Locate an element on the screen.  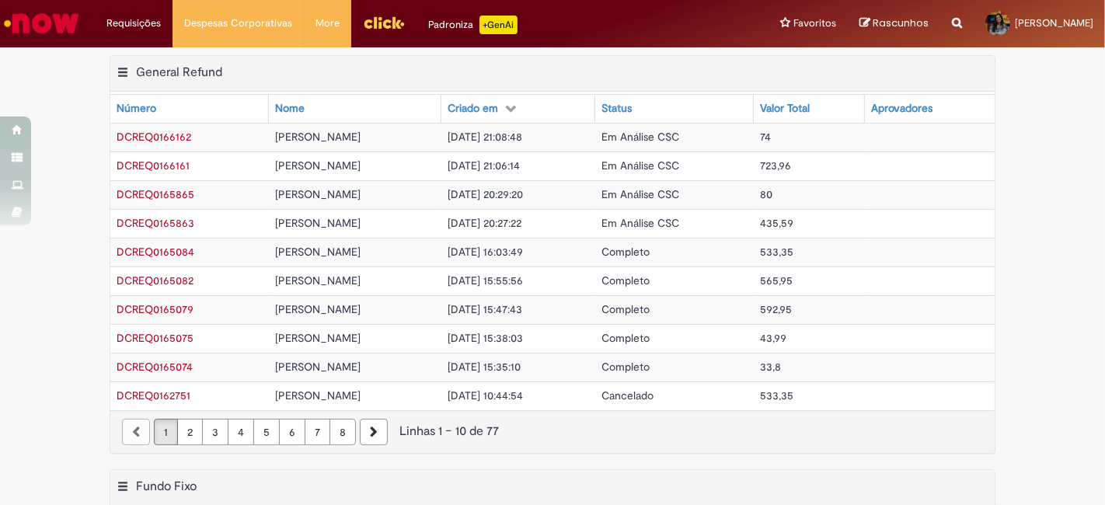
p: +GenAi is located at coordinates (498, 25).